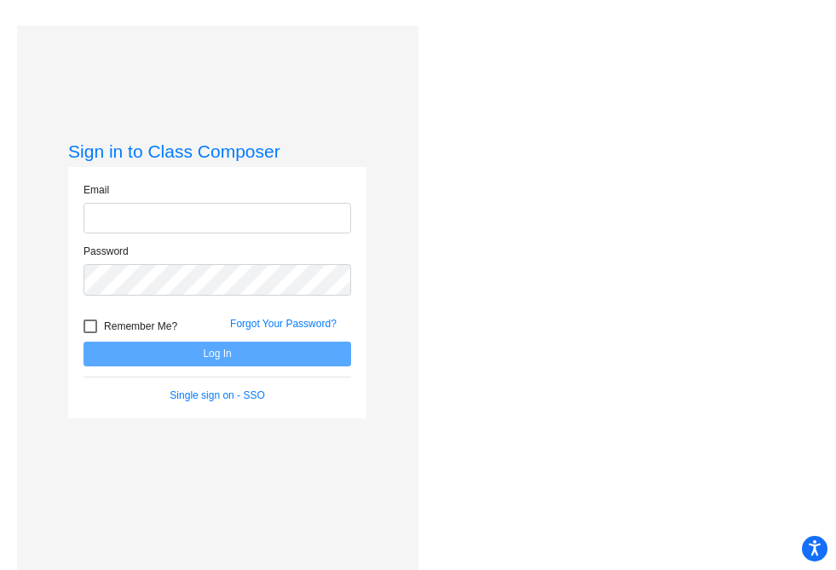 This screenshot has height=570, width=836. I want to click on label: Password, so click(106, 251).